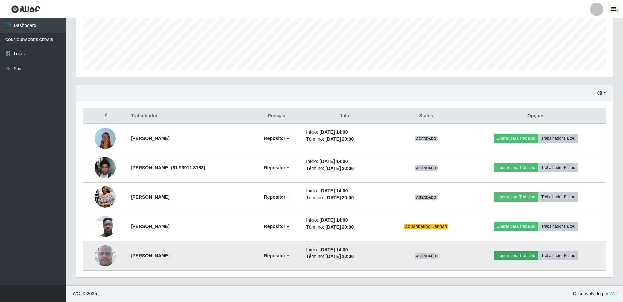  I want to click on img: 1747712072680.jpeg, so click(105, 168).